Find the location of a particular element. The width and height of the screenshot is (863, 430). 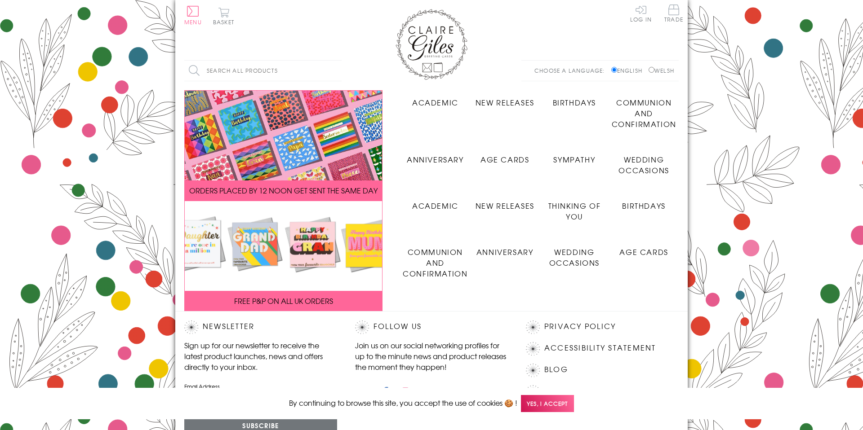

label: Welsh is located at coordinates (661, 71).